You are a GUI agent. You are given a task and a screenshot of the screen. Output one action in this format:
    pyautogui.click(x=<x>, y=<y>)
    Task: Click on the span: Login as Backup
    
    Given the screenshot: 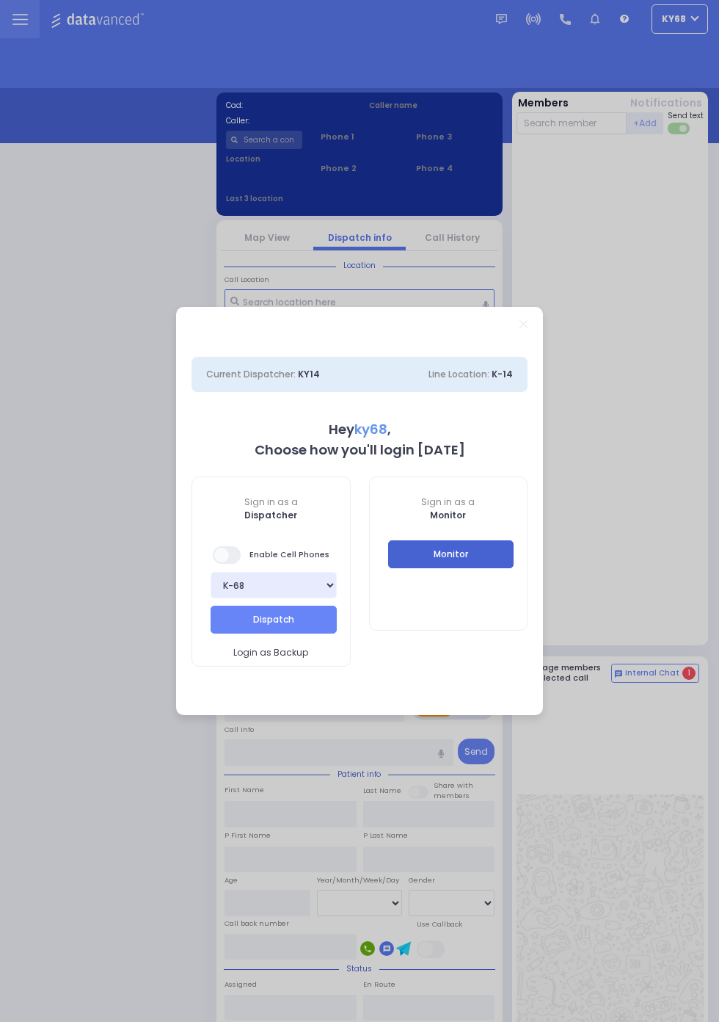 What is the action you would take?
    pyautogui.click(x=271, y=652)
    